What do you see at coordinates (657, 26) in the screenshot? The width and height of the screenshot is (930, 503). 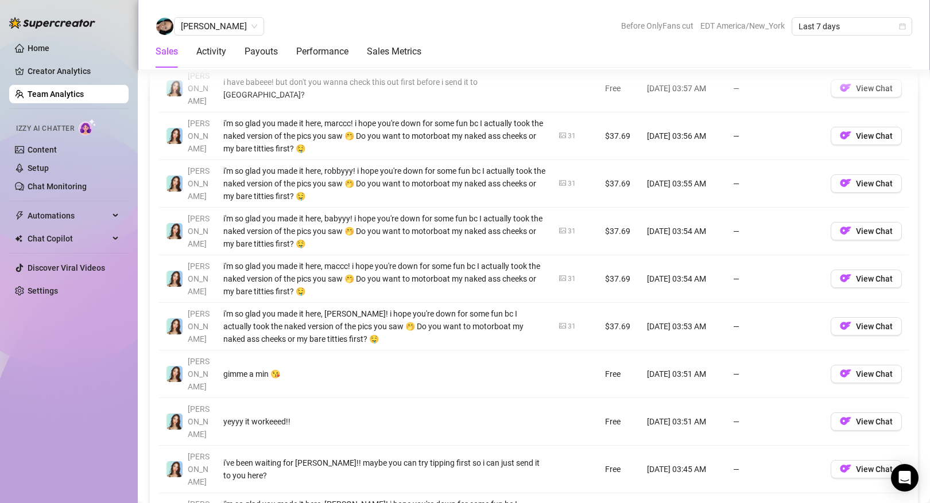 I see `span: Before OnlyFans cut` at bounding box center [657, 26].